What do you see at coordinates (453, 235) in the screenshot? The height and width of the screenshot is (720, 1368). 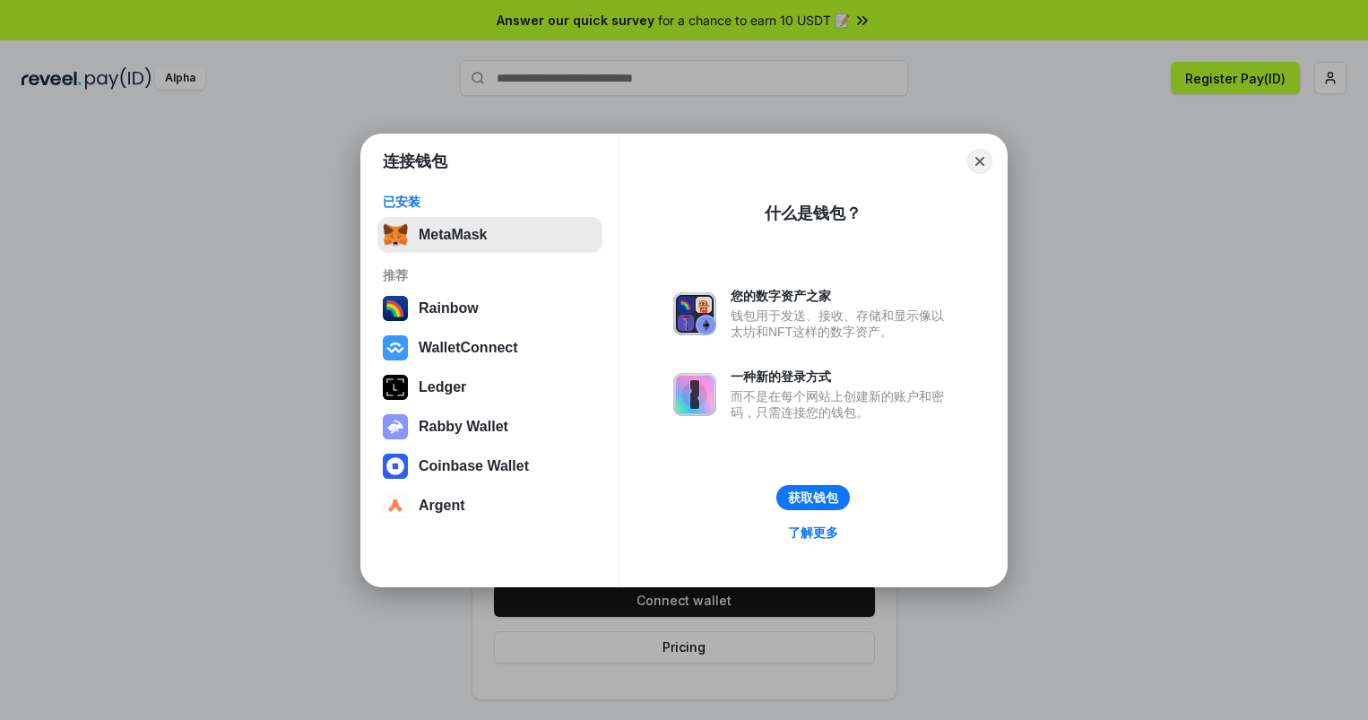 I see `div: MetaMask` at bounding box center [453, 235].